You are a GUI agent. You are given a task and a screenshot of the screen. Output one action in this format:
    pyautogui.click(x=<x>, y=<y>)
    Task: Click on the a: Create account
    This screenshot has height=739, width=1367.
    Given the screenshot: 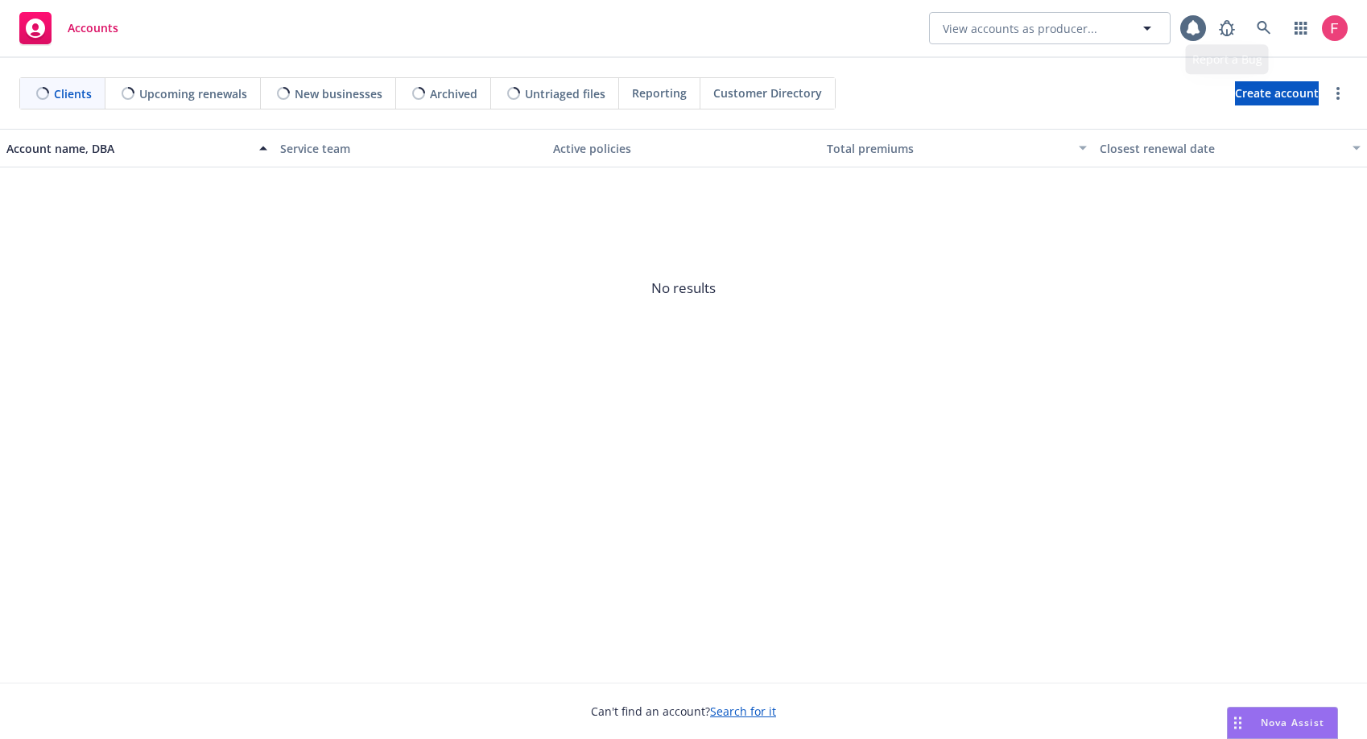 What is the action you would take?
    pyautogui.click(x=1277, y=93)
    